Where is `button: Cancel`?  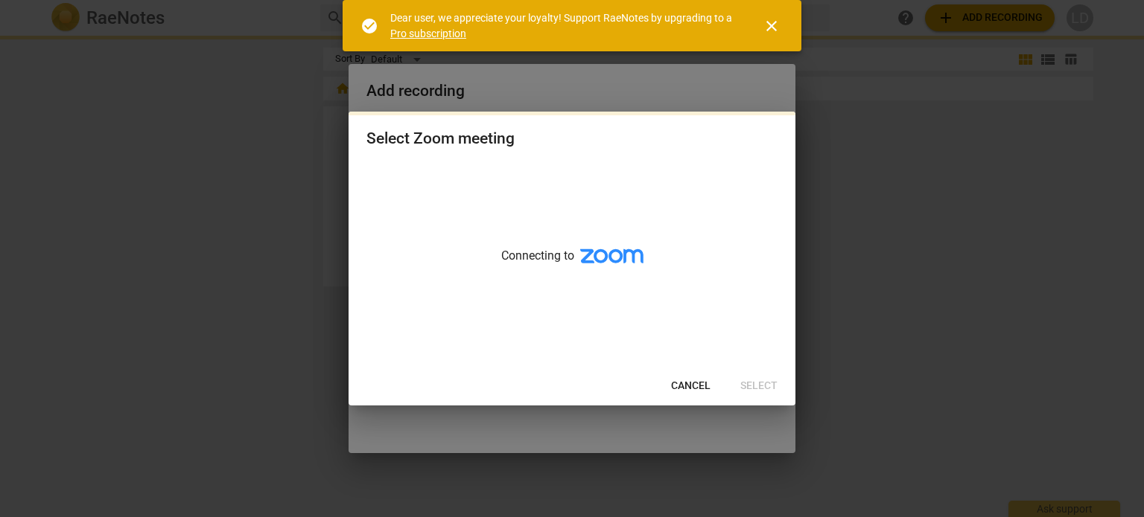
button: Cancel is located at coordinates (690, 386).